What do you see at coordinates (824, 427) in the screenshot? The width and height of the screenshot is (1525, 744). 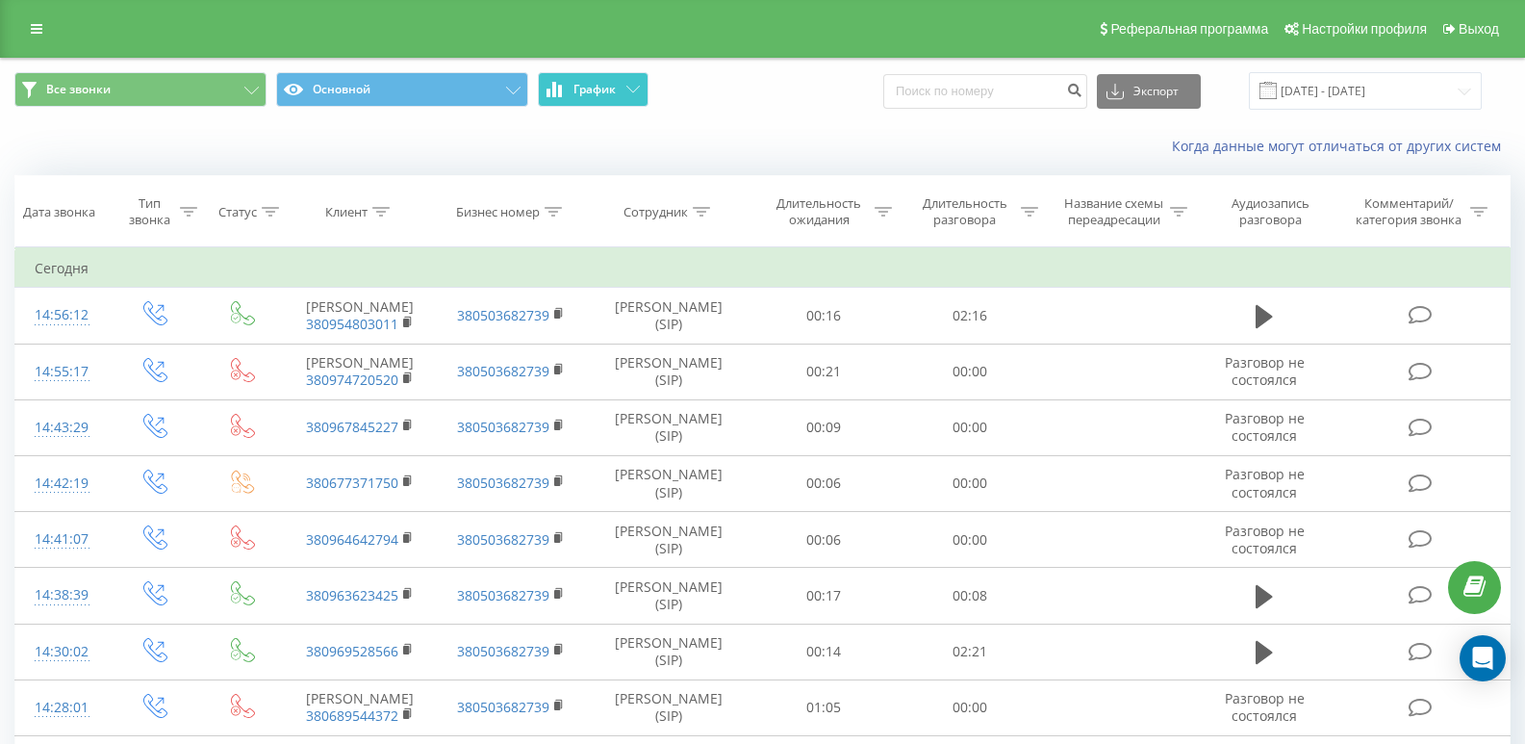 I see `td: 00:09` at bounding box center [824, 427].